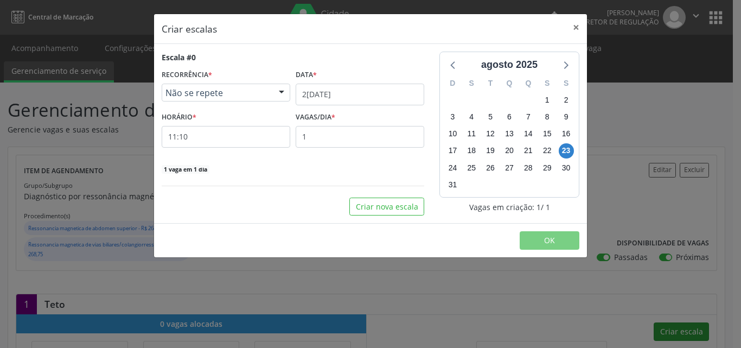 Image resolution: width=741 pixels, height=348 pixels. What do you see at coordinates (490, 134) in the screenshot?
I see `span: terça-feira, 12 de agosto de 2025` at bounding box center [490, 134].